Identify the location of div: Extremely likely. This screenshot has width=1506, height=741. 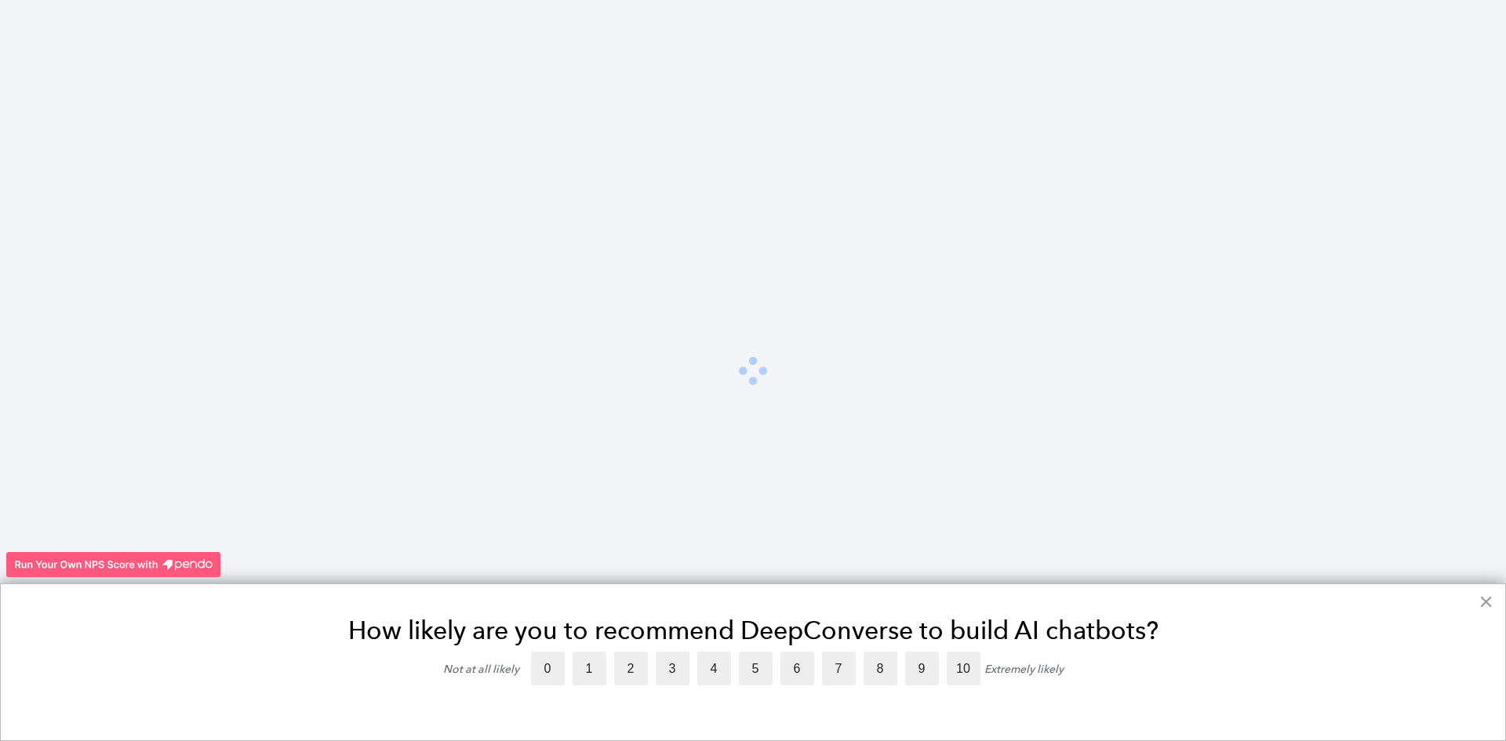
(1024, 669).